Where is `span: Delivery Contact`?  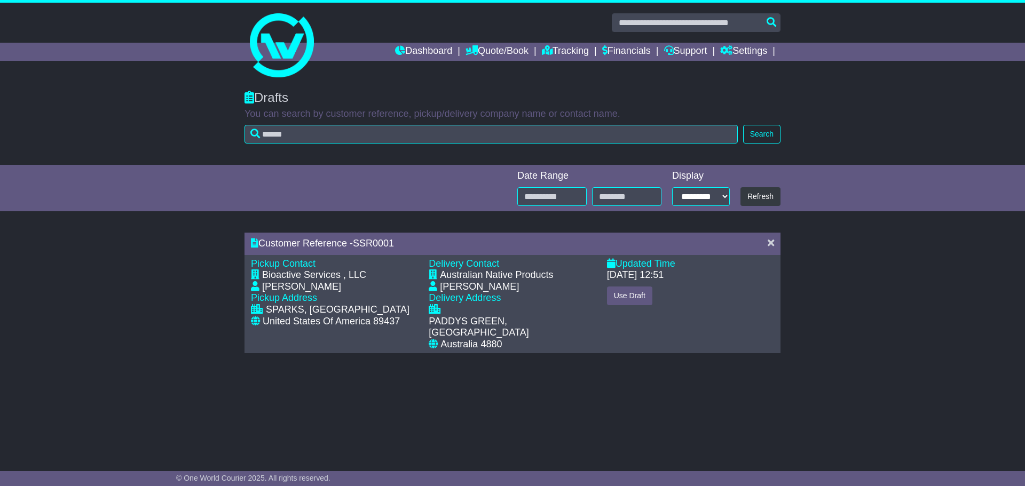 span: Delivery Contact is located at coordinates (464, 264).